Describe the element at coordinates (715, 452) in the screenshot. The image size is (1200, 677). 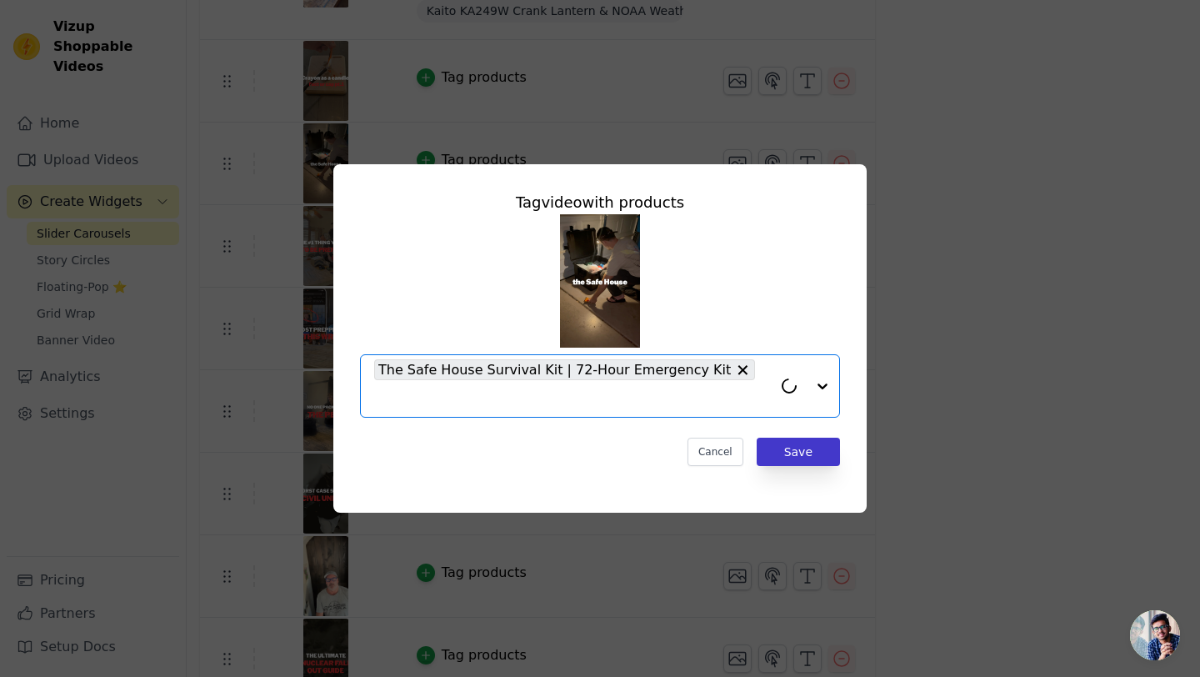
I see `button: Cancel` at that location.